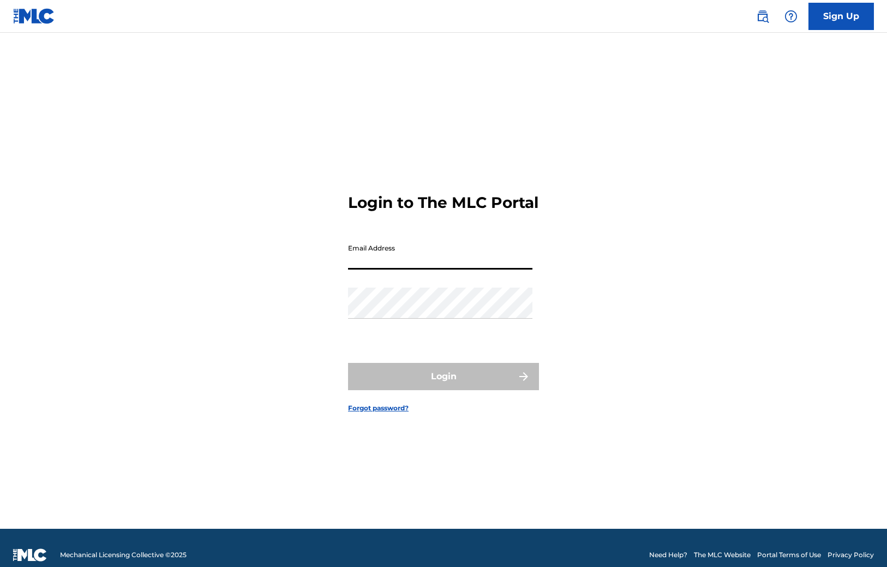  Describe the element at coordinates (763, 16) in the screenshot. I see `a: Public Search` at that location.